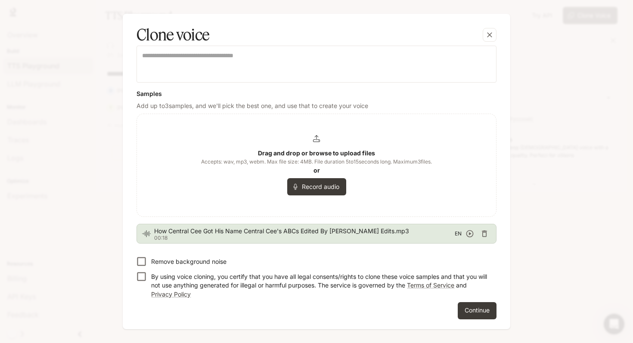  What do you see at coordinates (171, 294) in the screenshot?
I see `a: Privacy Policy` at bounding box center [171, 294].